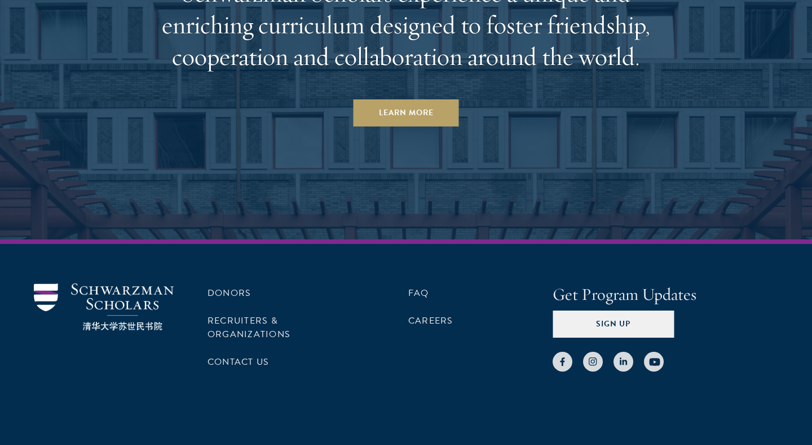 This screenshot has height=445, width=812. Describe the element at coordinates (104, 306) in the screenshot. I see `img: Schwarzman Scholars` at that location.